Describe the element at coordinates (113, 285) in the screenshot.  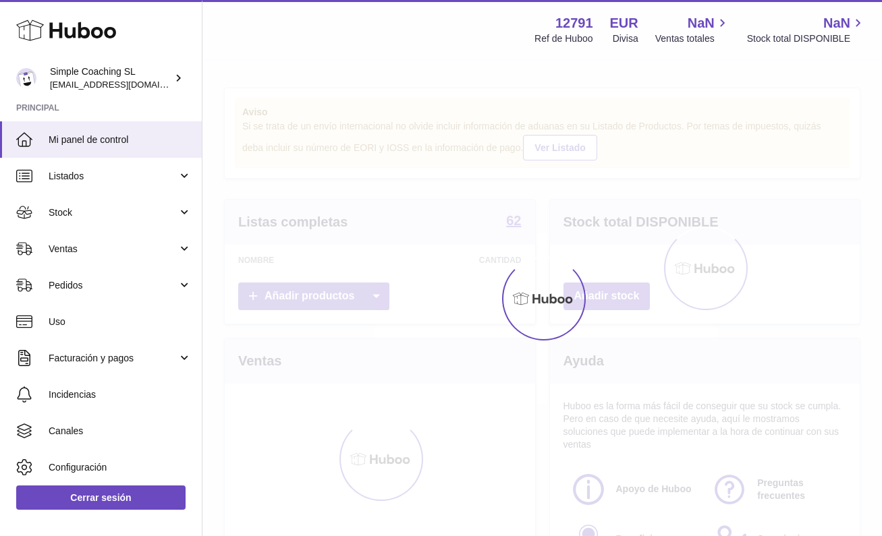
I see `span: Pedidos` at that location.